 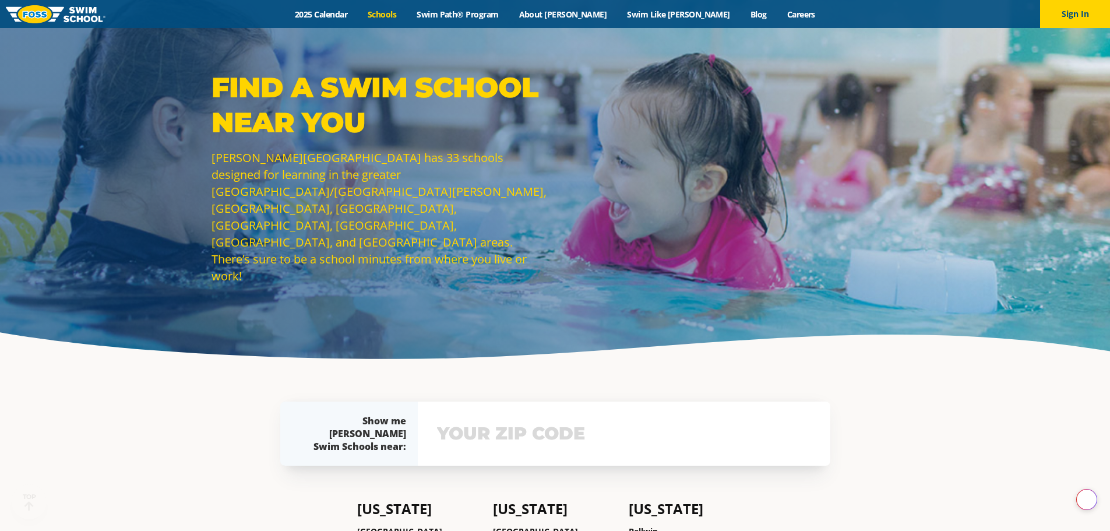 What do you see at coordinates (381, 105) in the screenshot?
I see `p: Find a Swim School Near You` at bounding box center [381, 105].